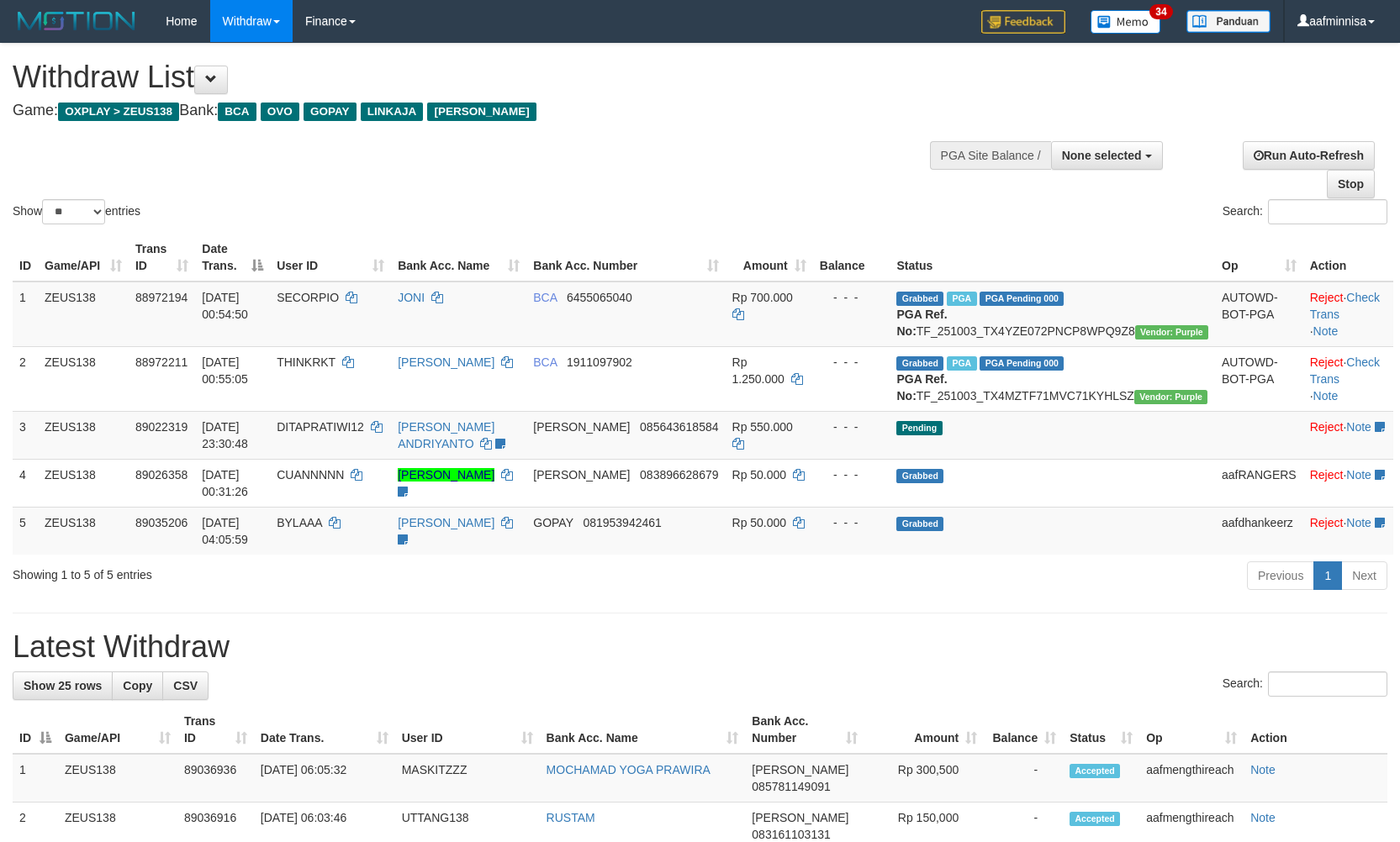  What do you see at coordinates (770, 257) in the screenshot?
I see `th: Amount: activate to sort column ascending` at bounding box center [770, 257].